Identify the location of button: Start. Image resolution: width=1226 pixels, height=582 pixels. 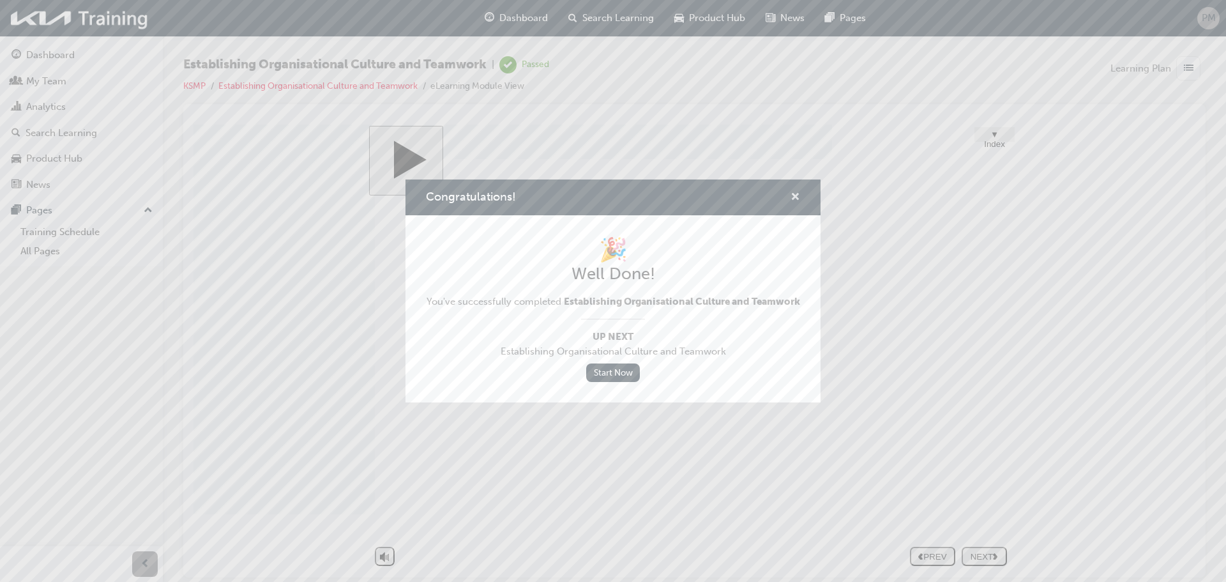
(213, 36).